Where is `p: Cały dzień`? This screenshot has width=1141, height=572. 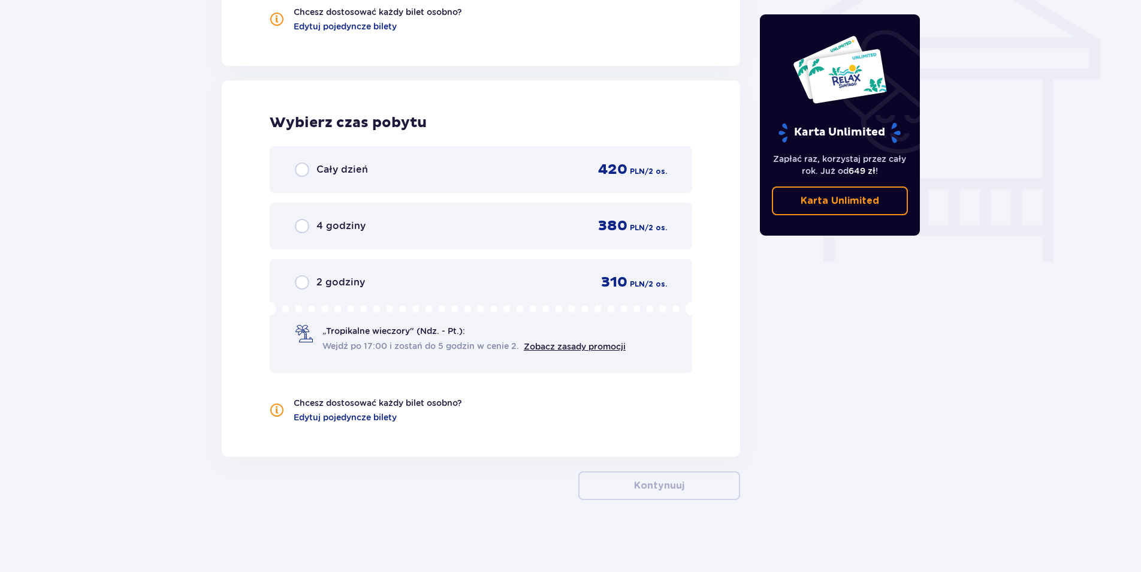 p: Cały dzień is located at coordinates (342, 170).